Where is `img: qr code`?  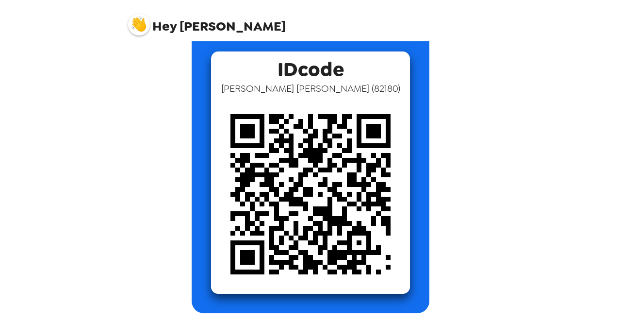 img: qr code is located at coordinates (311, 194).